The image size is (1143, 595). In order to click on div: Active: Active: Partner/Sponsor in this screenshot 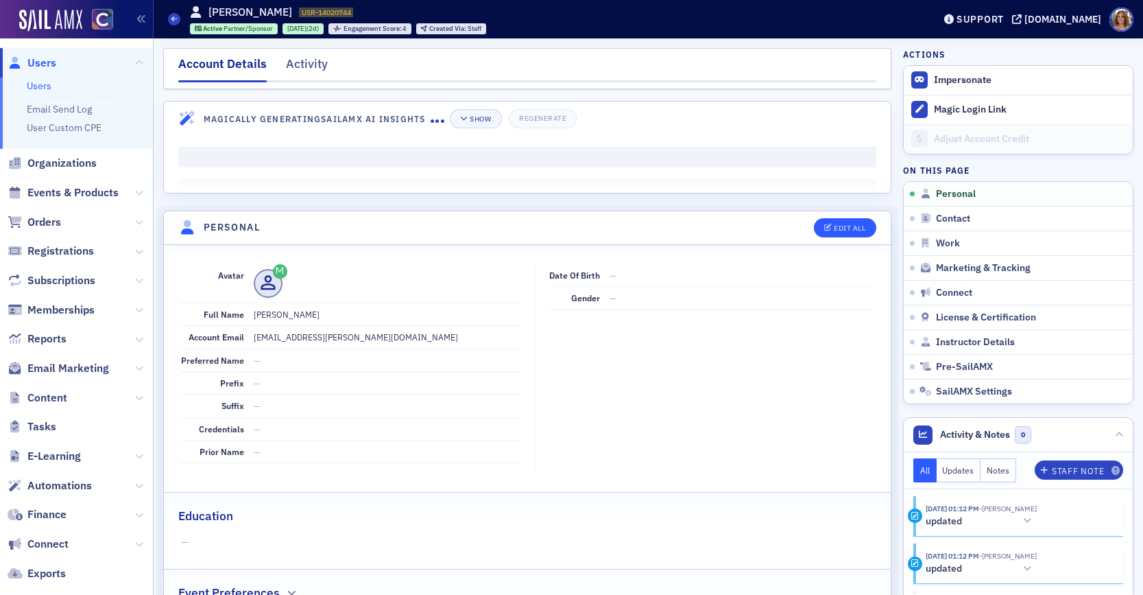, I will do `click(234, 29)`.